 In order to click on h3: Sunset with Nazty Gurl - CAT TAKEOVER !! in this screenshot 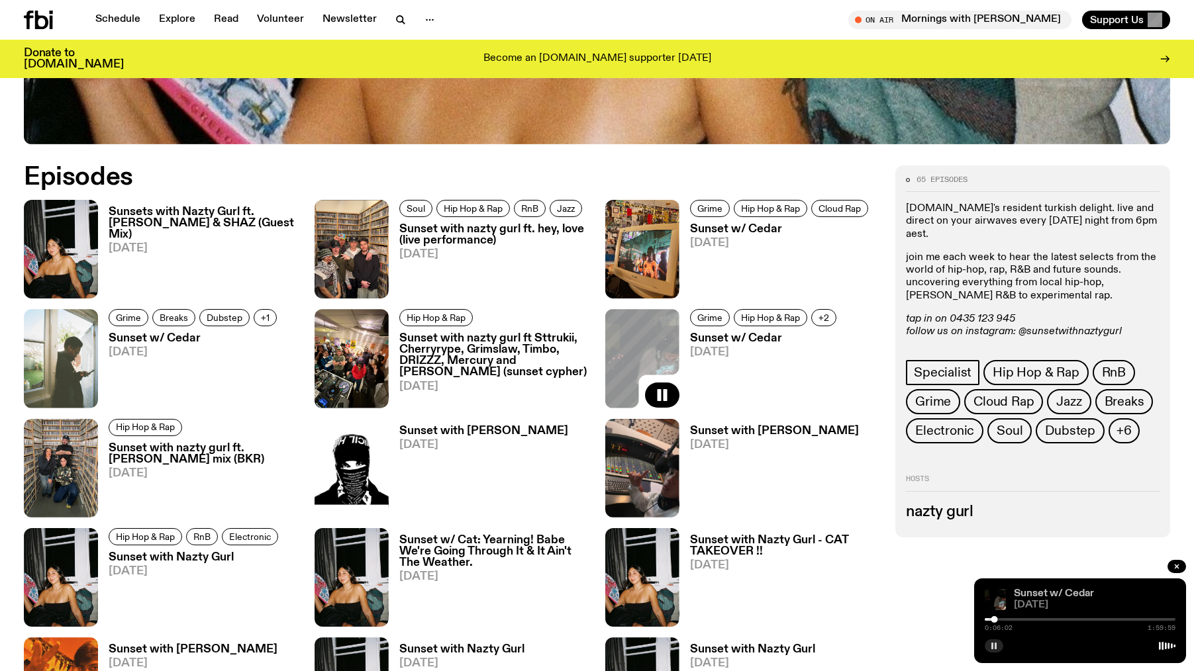, I will do `click(785, 546)`.